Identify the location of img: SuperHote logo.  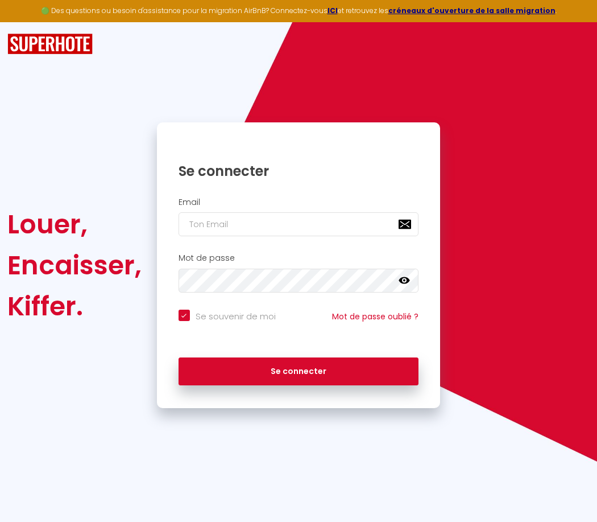
(50, 44).